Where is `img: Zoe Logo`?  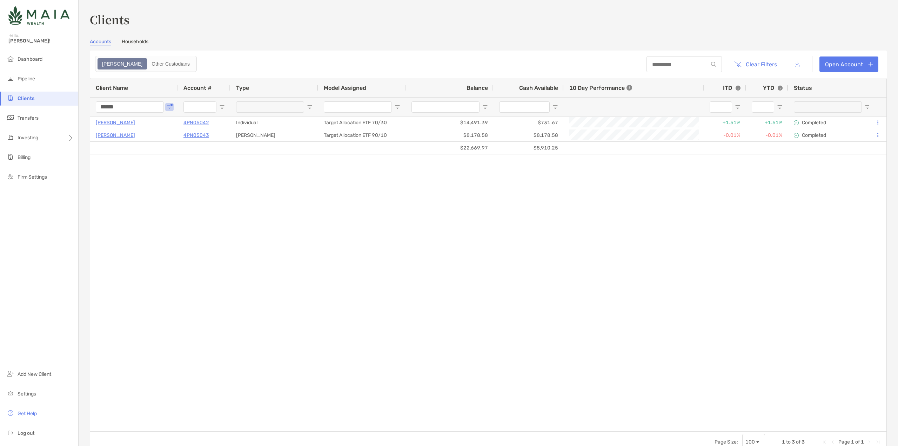
img: Zoe Logo is located at coordinates (39, 15).